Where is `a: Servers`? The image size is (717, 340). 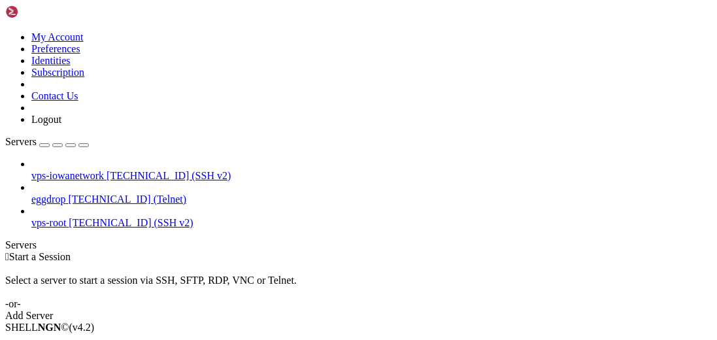 a: Servers is located at coordinates (47, 141).